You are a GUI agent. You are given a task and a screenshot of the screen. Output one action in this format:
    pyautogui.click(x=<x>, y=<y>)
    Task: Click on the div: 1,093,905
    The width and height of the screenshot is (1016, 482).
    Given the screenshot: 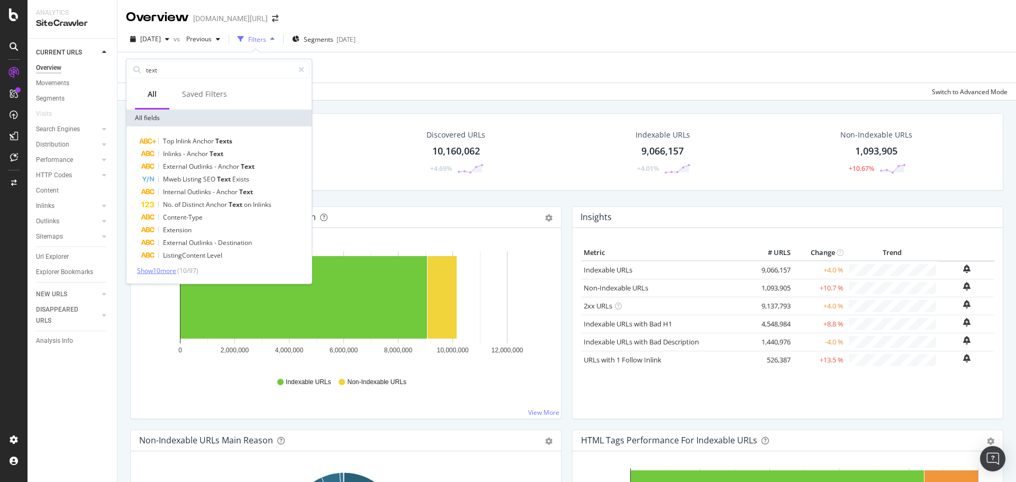 What is the action you would take?
    pyautogui.click(x=876, y=151)
    